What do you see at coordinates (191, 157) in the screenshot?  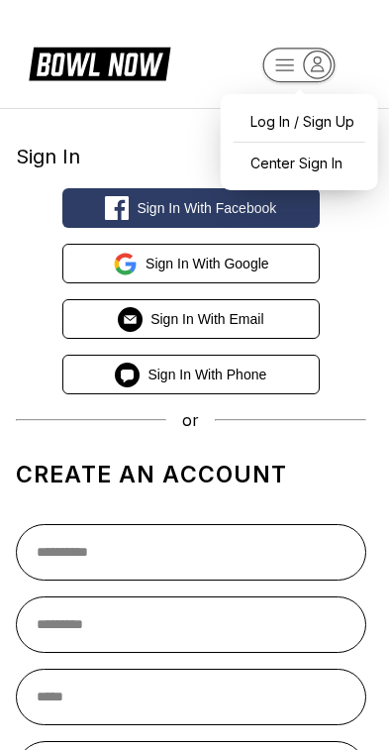 I see `div: Sign In` at bounding box center [191, 157].